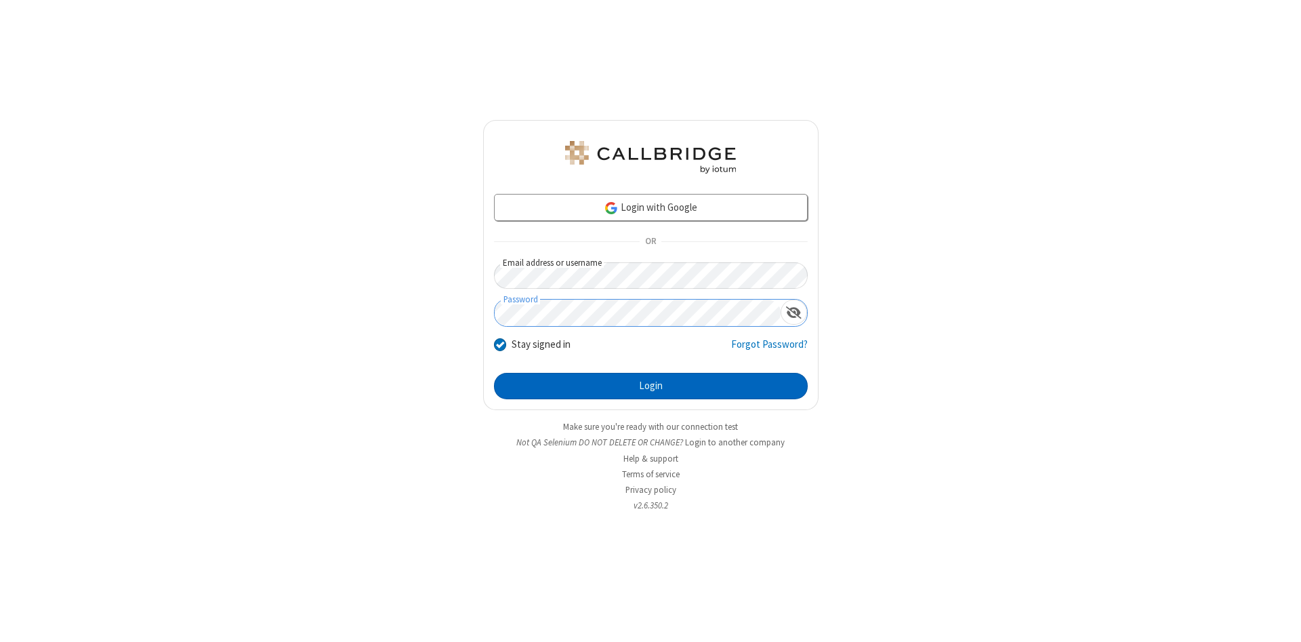  Describe the element at coordinates (651, 275) in the screenshot. I see `input: Email address or username` at that location.